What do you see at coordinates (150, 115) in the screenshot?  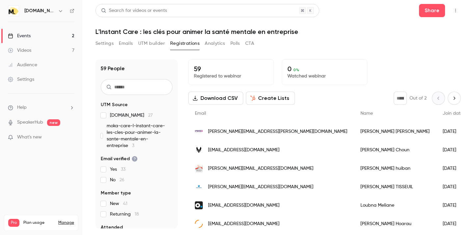 I see `span: 27` at bounding box center [150, 115].